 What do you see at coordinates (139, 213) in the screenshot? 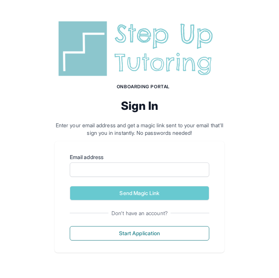
I see `span: Don't have an account?` at bounding box center [139, 213].